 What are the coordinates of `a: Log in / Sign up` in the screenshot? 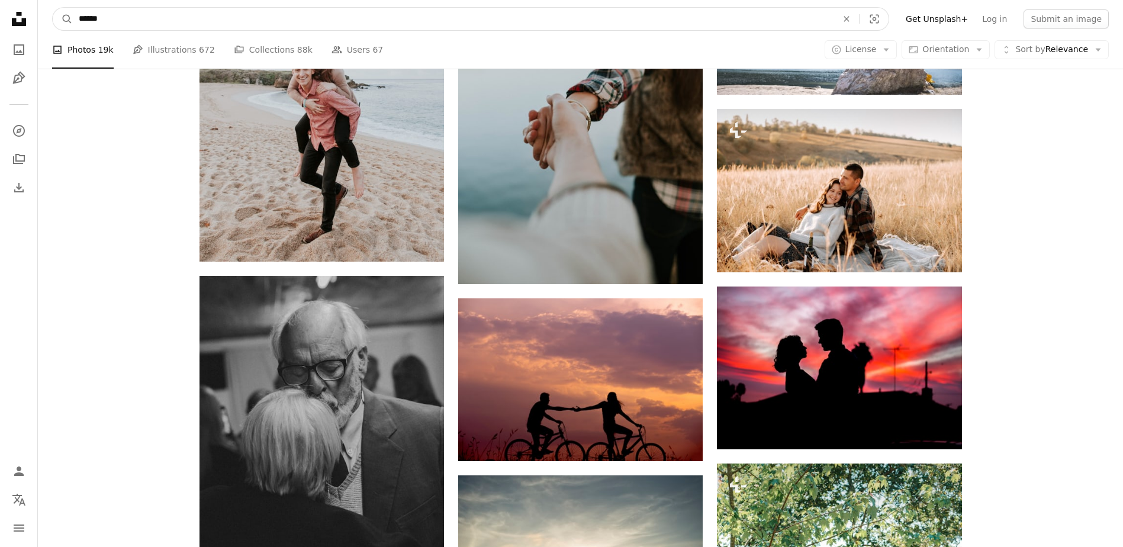 It's located at (19, 471).